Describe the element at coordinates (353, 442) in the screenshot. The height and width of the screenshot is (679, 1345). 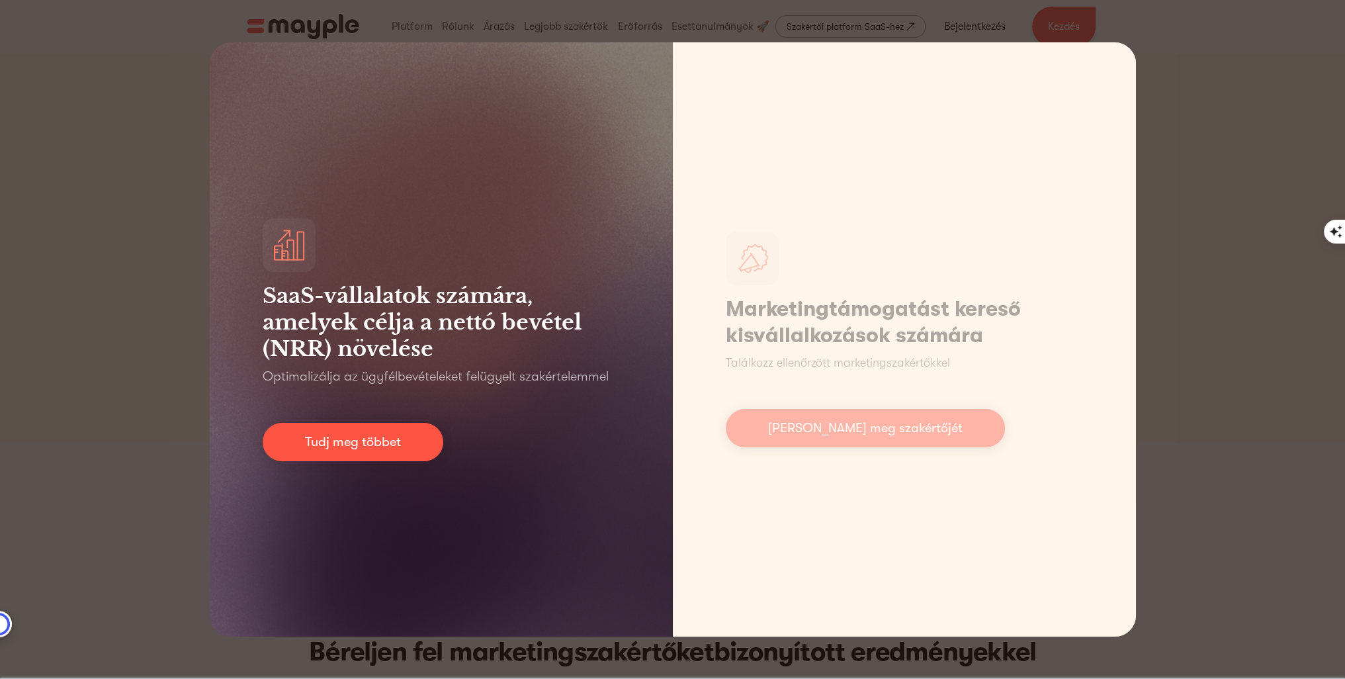
I see `a: Tudj meg többet` at that location.